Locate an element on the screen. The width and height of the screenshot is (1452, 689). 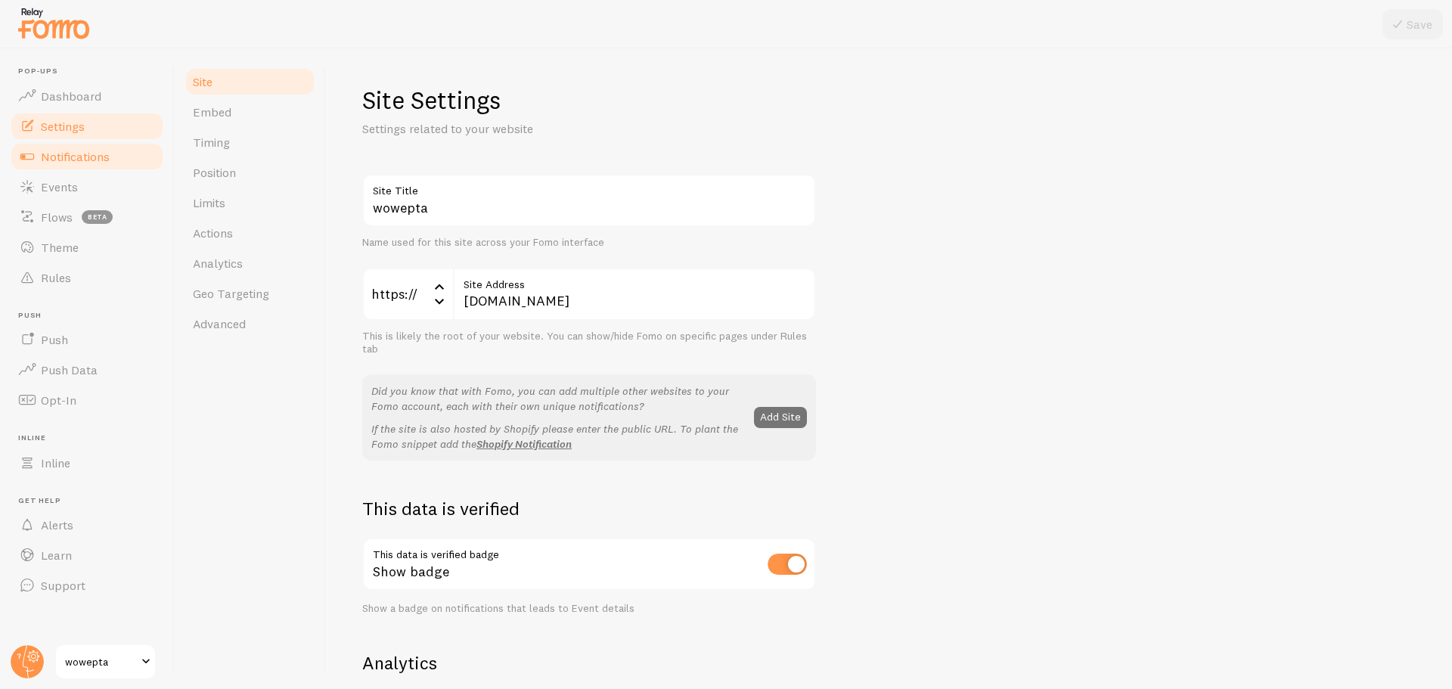
label: Site Address is located at coordinates (635, 281).